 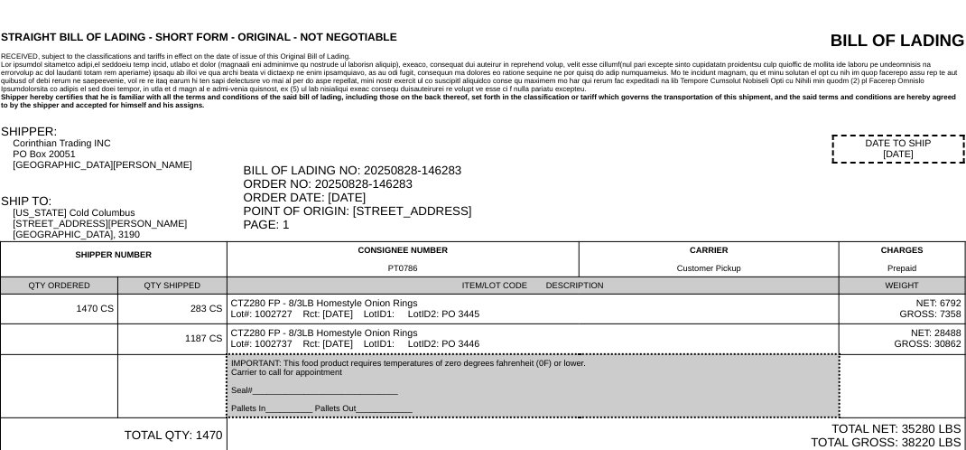 What do you see at coordinates (172, 285) in the screenshot?
I see `td: QTY SHIPPED` at bounding box center [172, 285].